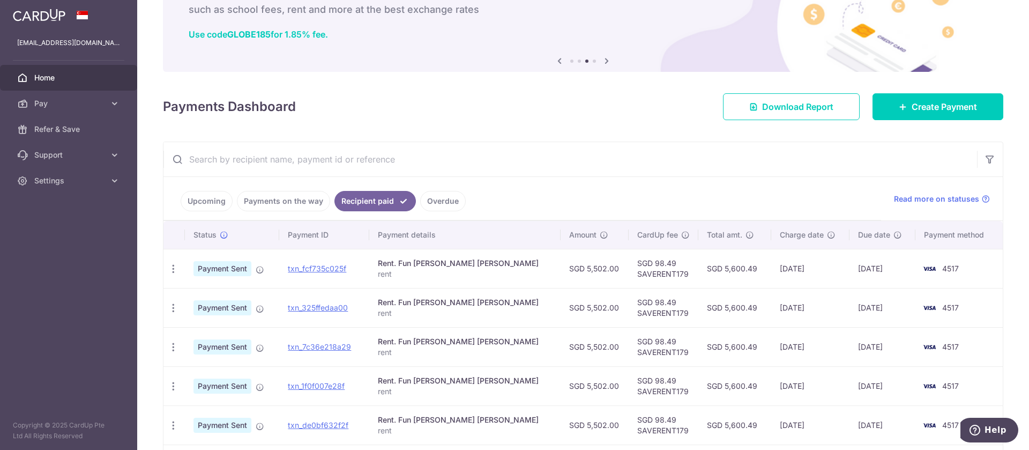 Image resolution: width=1029 pixels, height=450 pixels. Describe the element at coordinates (318, 425) in the screenshot. I see `a: txn_de0bf632f2f` at that location.